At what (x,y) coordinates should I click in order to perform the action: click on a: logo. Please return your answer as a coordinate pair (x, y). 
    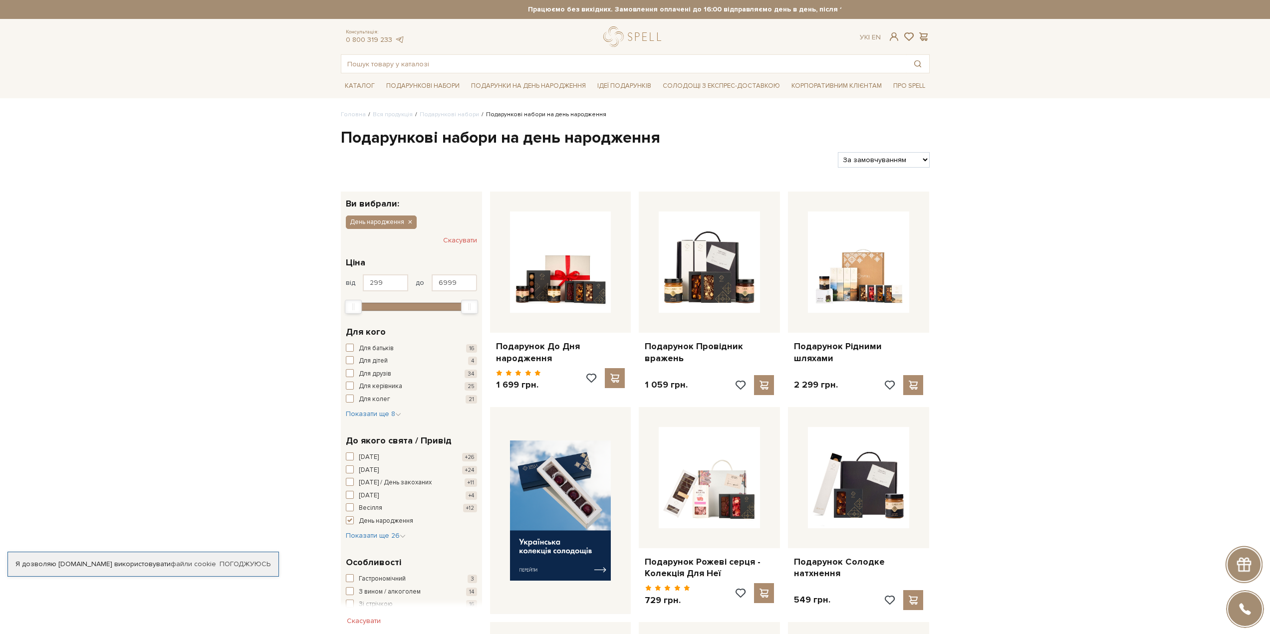
    Looking at the image, I should click on (634, 36).